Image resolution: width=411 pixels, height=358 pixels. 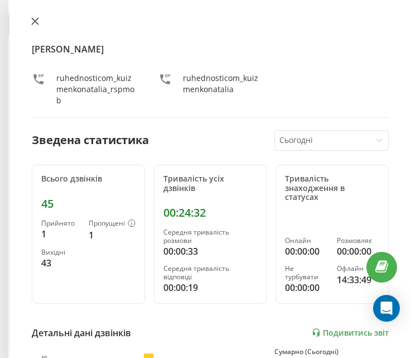 What do you see at coordinates (387, 308) in the screenshot?
I see `div: Open Intercom Messenger` at bounding box center [387, 308].